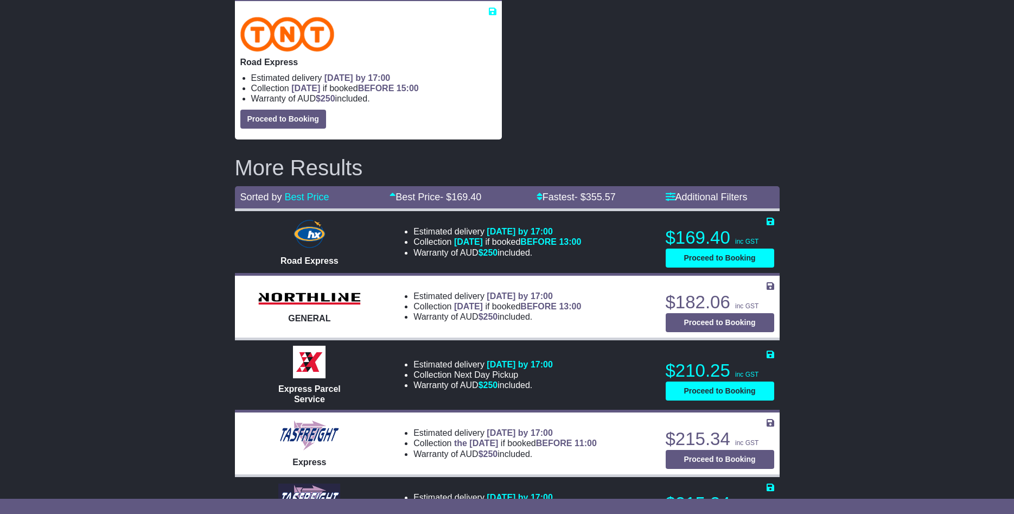 The width and height of the screenshot is (1014, 514). What do you see at coordinates (720, 302) in the screenshot?
I see `p: $182.06` at bounding box center [720, 302].